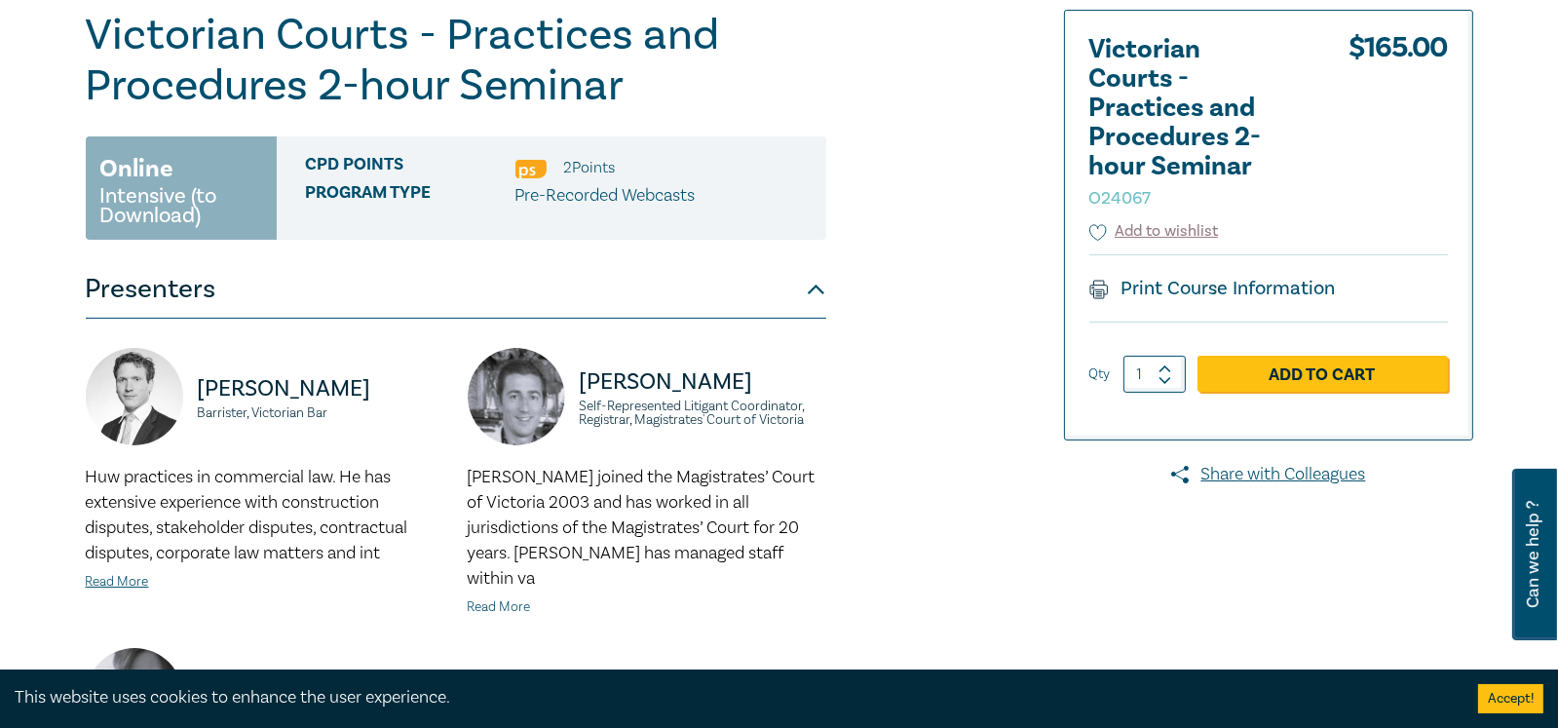  I want to click on div: $ 165.00, so click(1398, 128).